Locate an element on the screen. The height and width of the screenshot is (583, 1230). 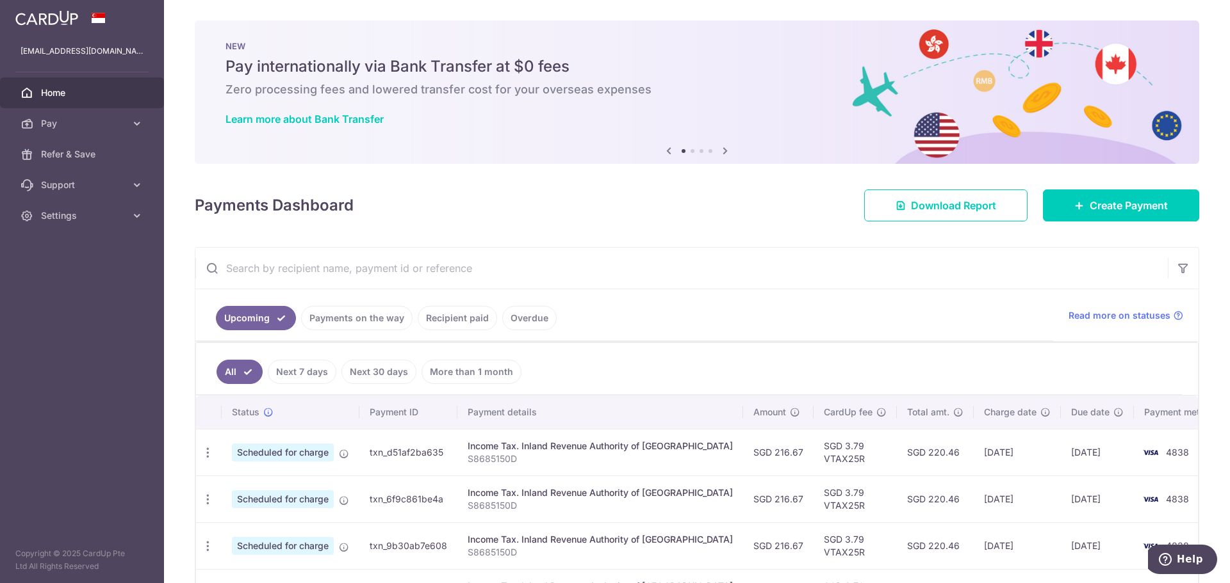
a: Read more on statuses is located at coordinates (1125, 316).